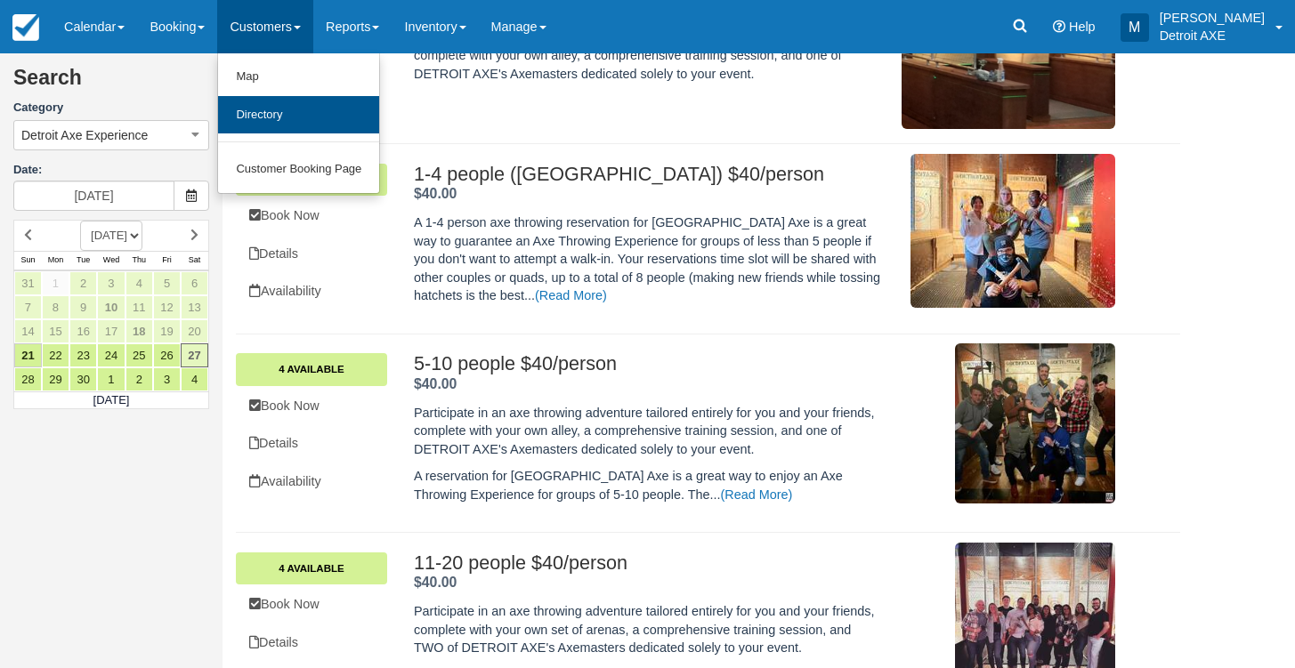  I want to click on a: Directory, so click(298, 115).